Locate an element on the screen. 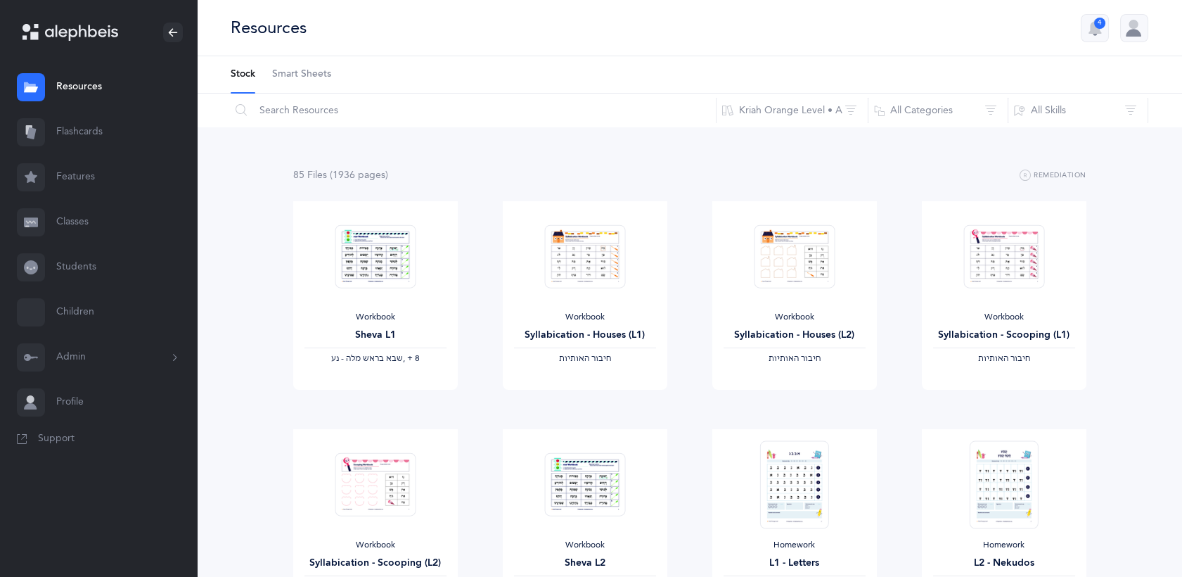 The width and height of the screenshot is (1182, 577). img: Syllabication-Workbook-Level-2-Houses-EN_thumbnail_1741114840.png is located at coordinates (794, 256).